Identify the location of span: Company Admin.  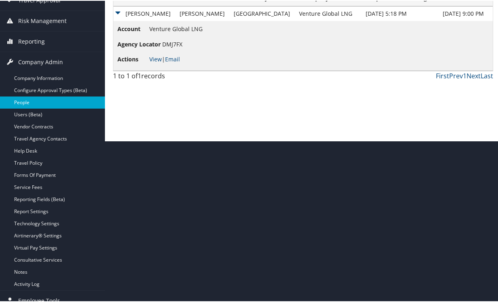
(40, 61).